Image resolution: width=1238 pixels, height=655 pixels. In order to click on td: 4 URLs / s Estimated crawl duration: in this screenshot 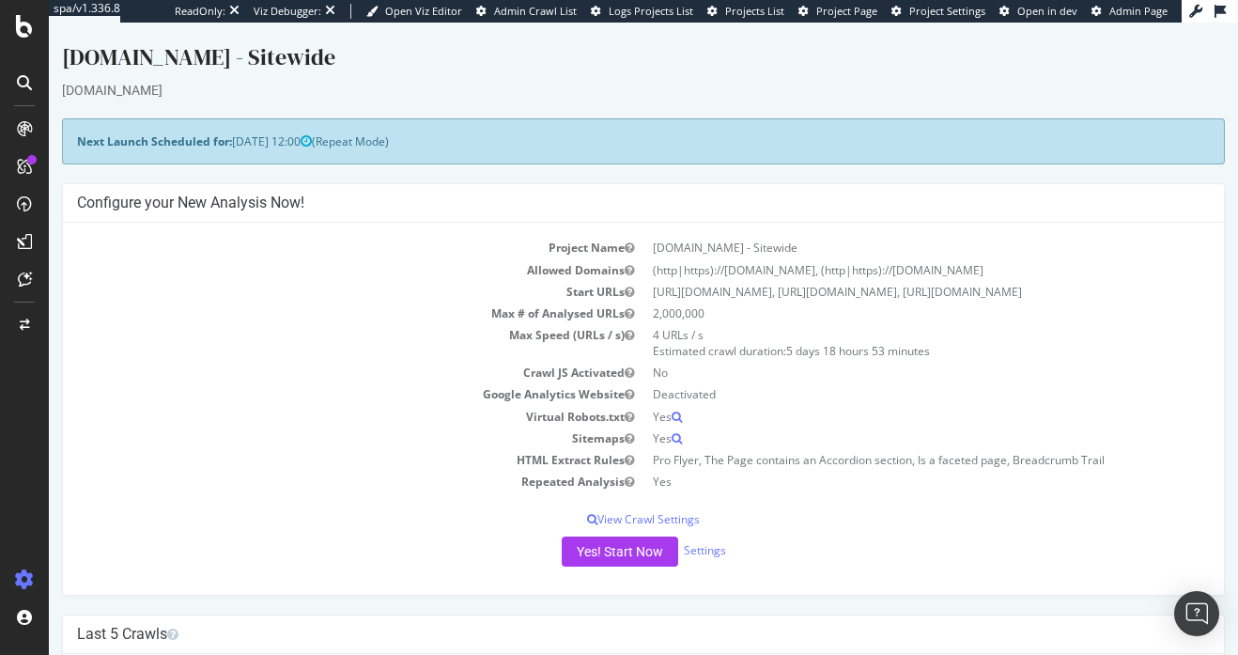, I will do `click(877, 320)`.